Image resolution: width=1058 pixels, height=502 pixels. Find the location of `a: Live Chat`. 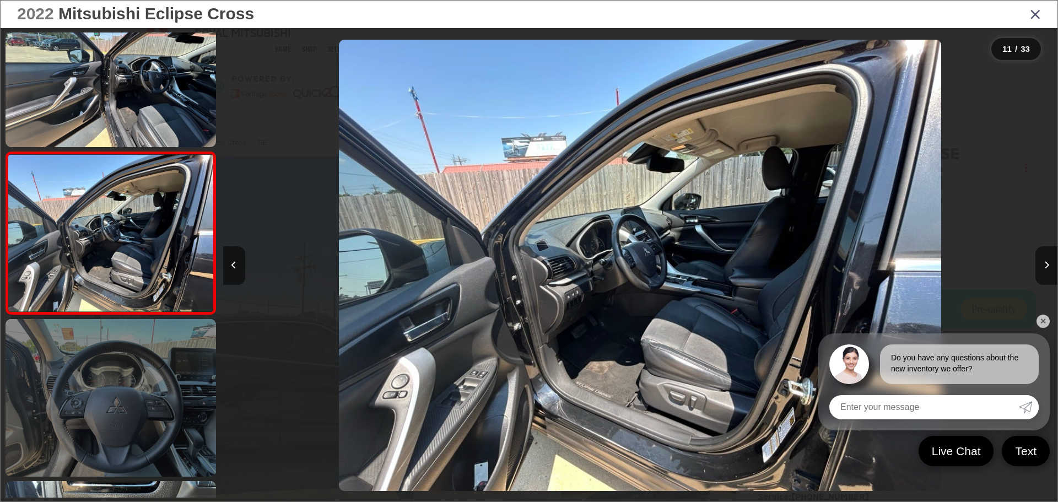

a: Live Chat is located at coordinates (956, 451).